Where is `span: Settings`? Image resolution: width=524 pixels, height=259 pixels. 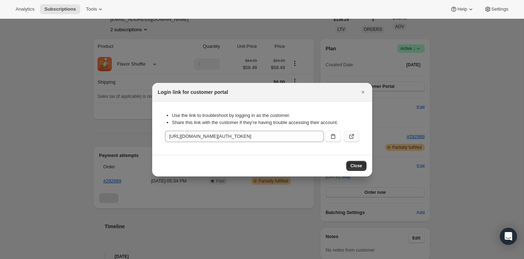
span: Settings is located at coordinates (500, 9).